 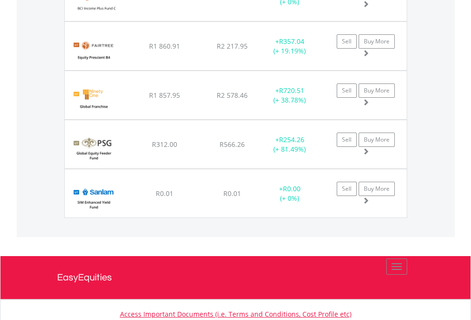 I want to click on span: R254.26, so click(x=291, y=139).